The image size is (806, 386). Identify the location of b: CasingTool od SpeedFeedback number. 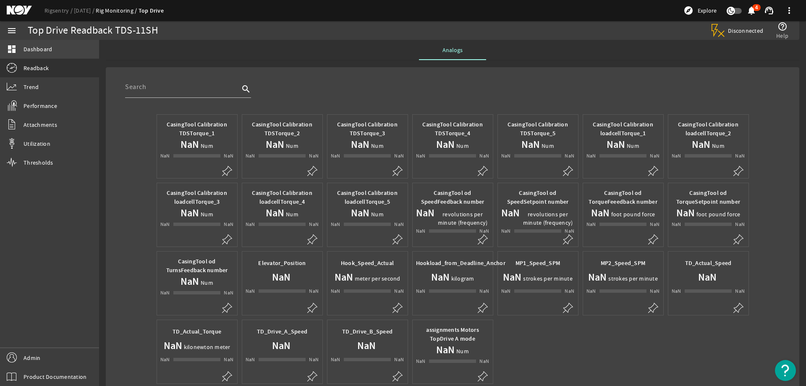
(453, 197).